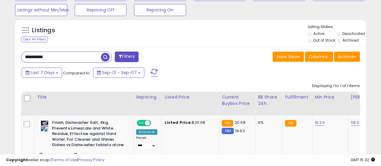 The image size is (381, 166). I want to click on span: Compared to:, so click(77, 73).